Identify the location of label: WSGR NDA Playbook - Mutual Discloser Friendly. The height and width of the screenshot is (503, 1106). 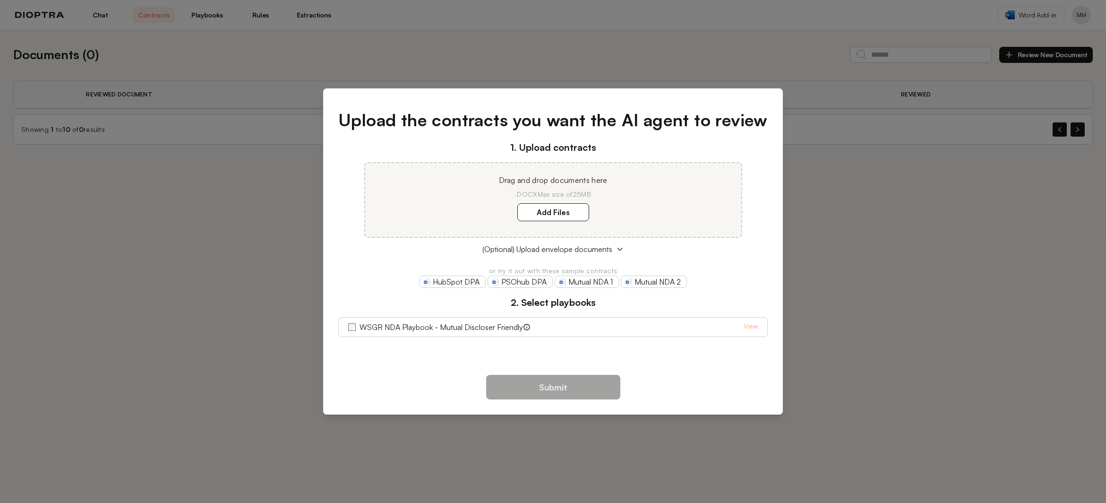
(441, 327).